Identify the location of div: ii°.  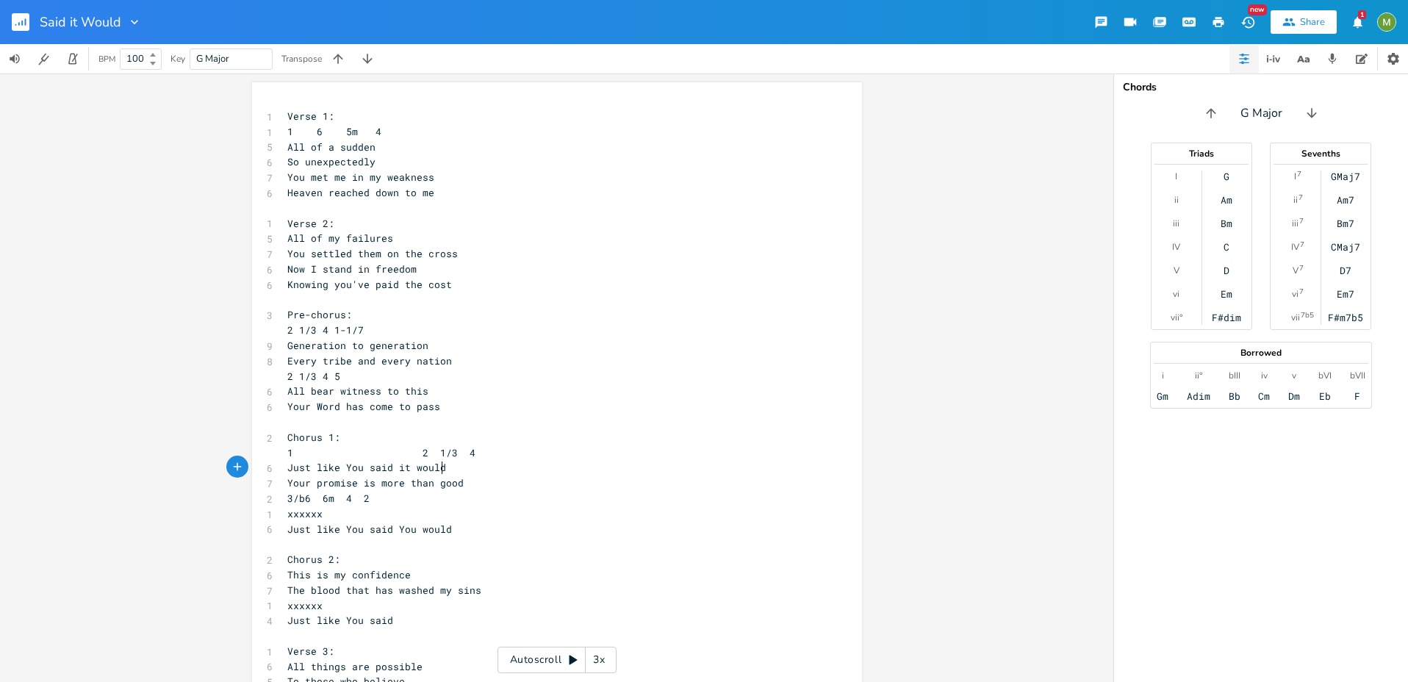
(1198, 375).